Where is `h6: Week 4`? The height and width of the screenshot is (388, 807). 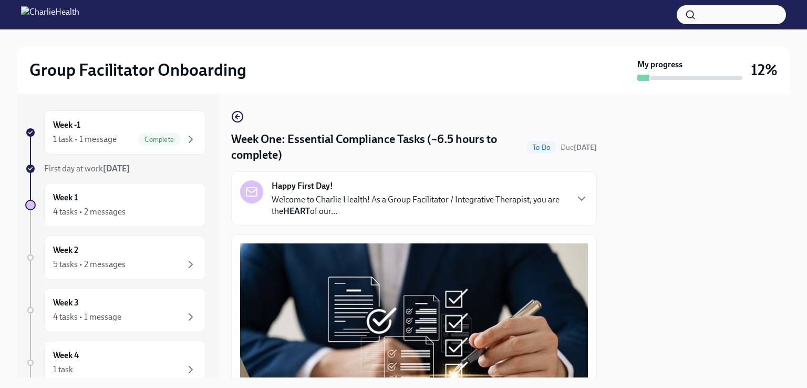
h6: Week 4 is located at coordinates (66, 355).